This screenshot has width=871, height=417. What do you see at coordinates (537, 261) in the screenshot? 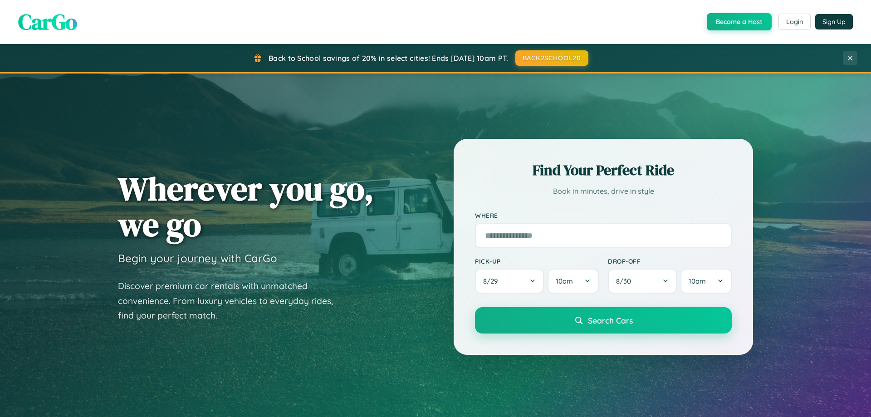
I see `label: Pick-up` at bounding box center [537, 261].